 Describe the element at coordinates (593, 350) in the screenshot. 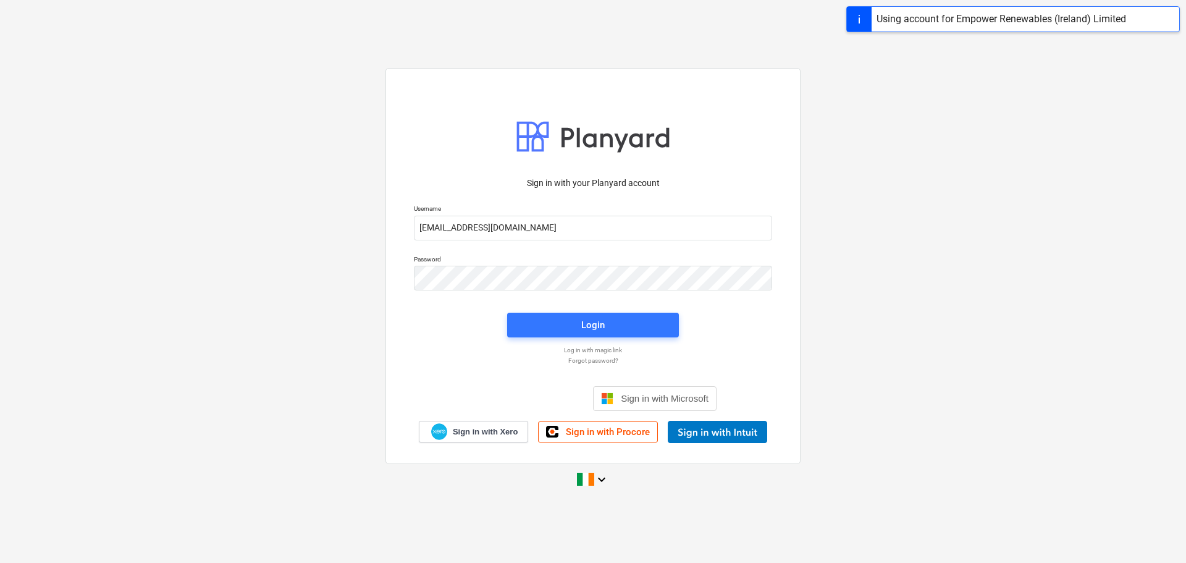

I see `p: Log in with magic link` at that location.